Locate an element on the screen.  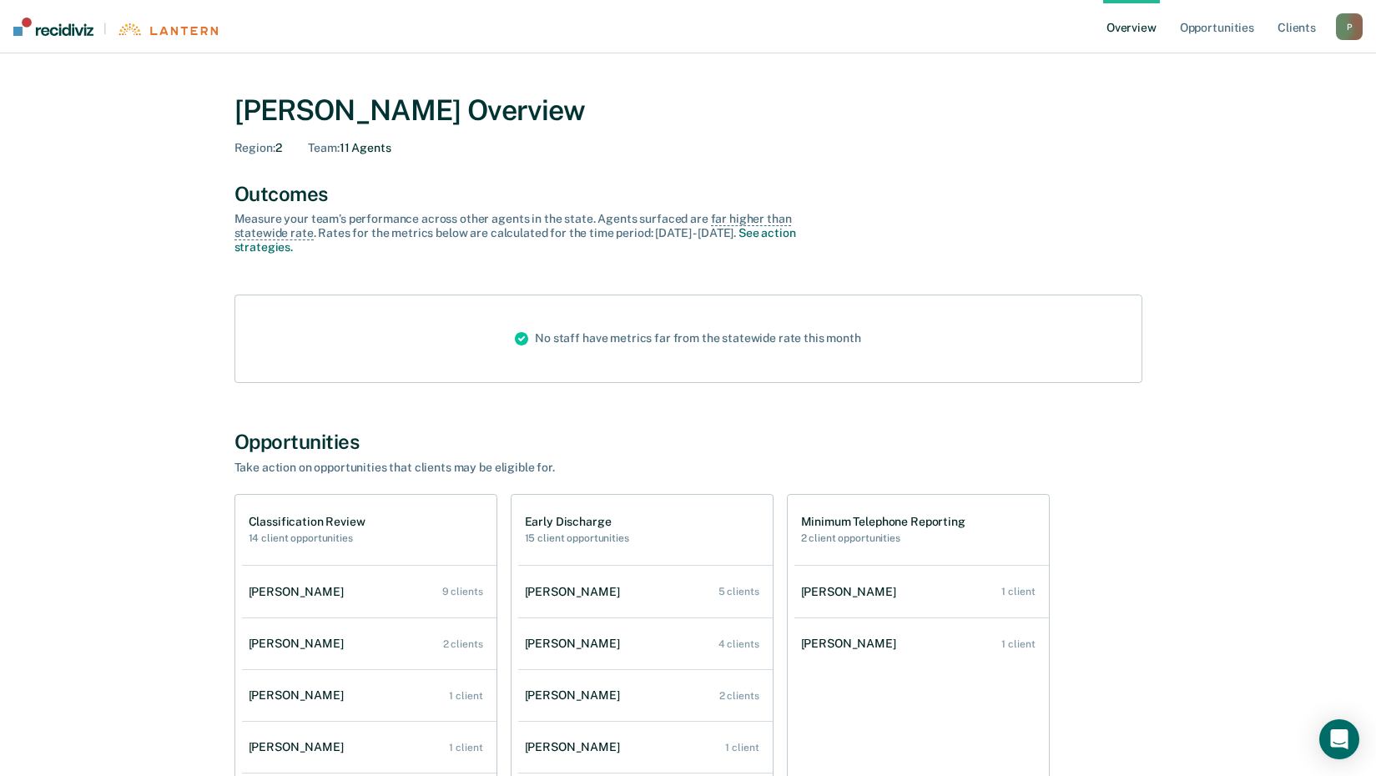
a: See action strategies. is located at coordinates (515, 240).